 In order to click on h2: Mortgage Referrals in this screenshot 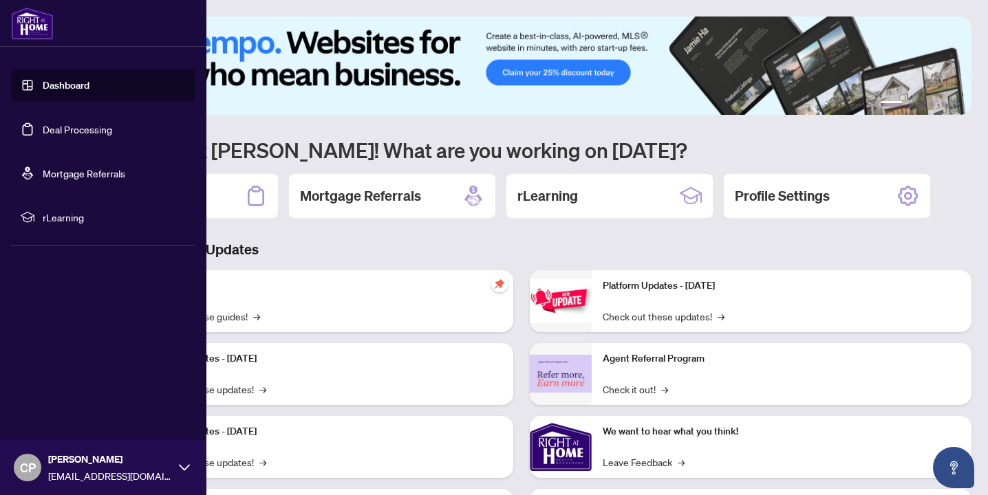, I will do `click(360, 196)`.